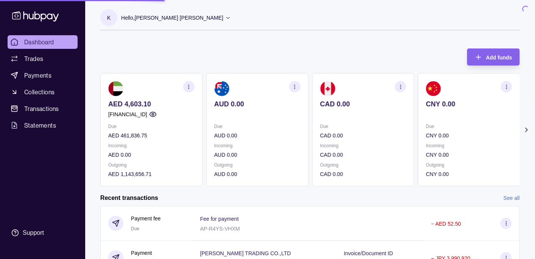 The image size is (535, 259). I want to click on a: Trades, so click(42, 59).